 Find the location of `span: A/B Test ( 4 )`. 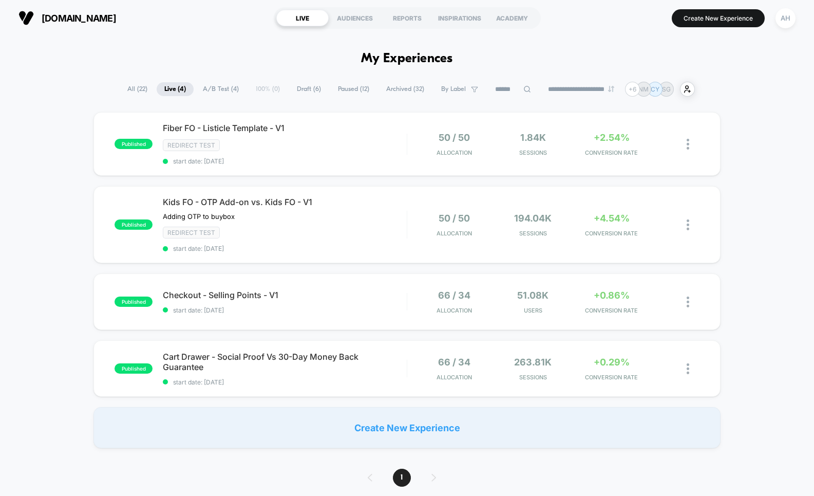

span: A/B Test ( 4 ) is located at coordinates (221, 89).